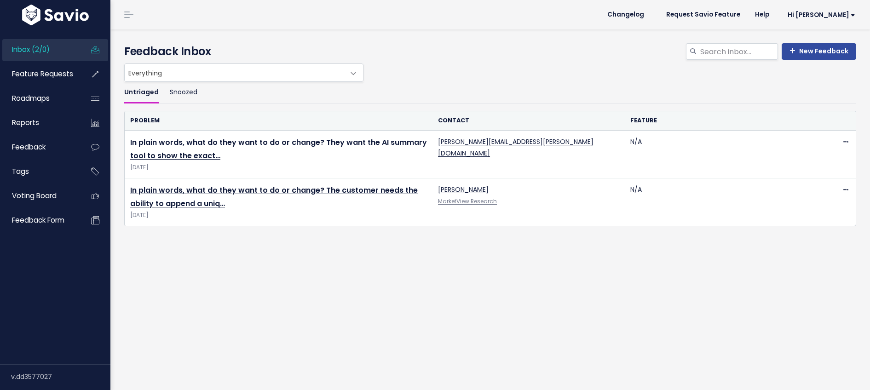 The height and width of the screenshot is (390, 870). I want to click on h4: Feedback Inbox, so click(490, 52).